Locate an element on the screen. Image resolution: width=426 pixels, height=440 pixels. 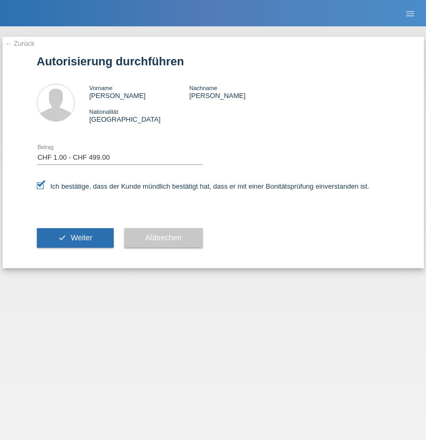
span: Nationalität is located at coordinates (104, 112).